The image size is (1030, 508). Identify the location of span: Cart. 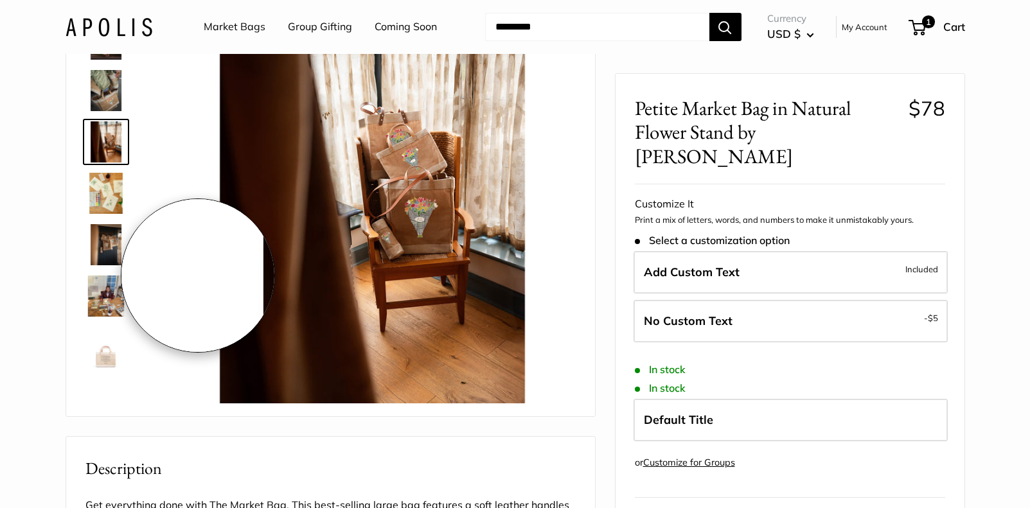
(954, 26).